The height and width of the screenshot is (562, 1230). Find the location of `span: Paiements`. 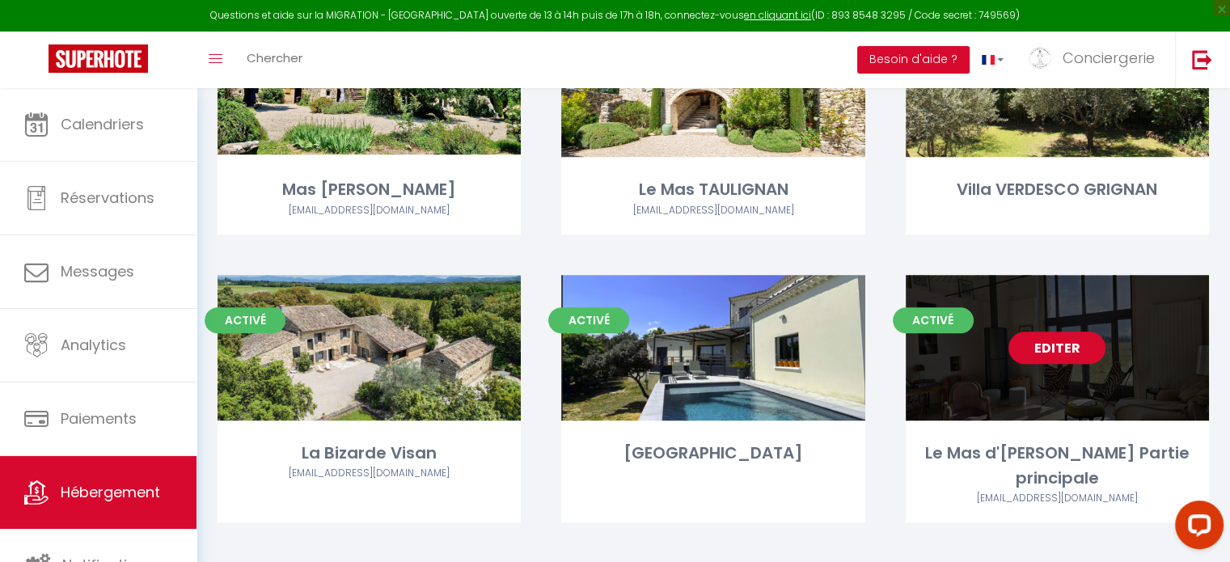

span: Paiements is located at coordinates (99, 418).